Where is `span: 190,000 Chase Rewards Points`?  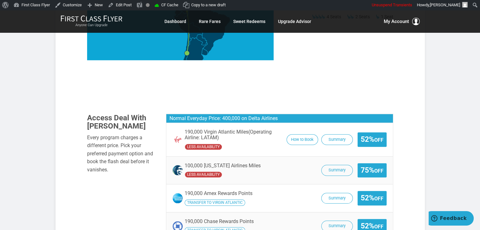 span: 190,000 Chase Rewards Points is located at coordinates (219, 222).